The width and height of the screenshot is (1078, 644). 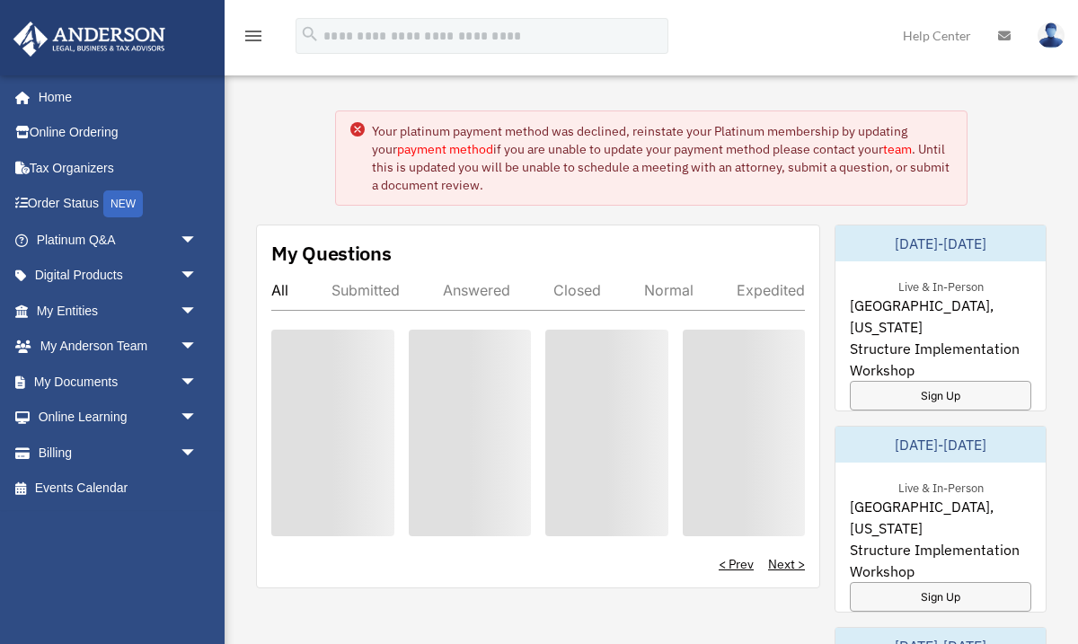 What do you see at coordinates (770, 290) in the screenshot?
I see `div: Expedited` at bounding box center [770, 290].